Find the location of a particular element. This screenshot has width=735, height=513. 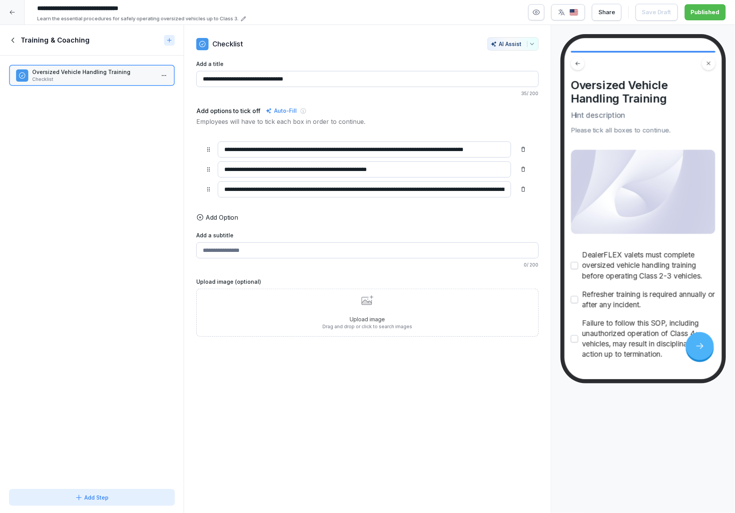

p: Add Option is located at coordinates (222, 217).